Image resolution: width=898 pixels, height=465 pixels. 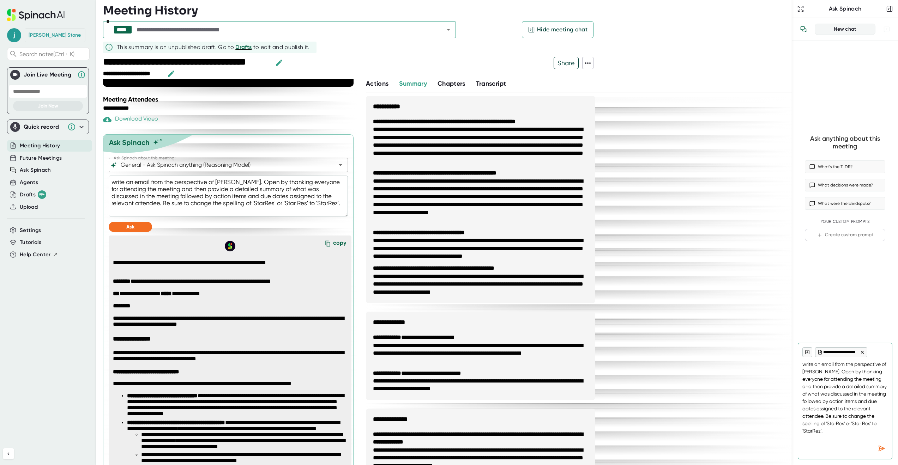 What do you see at coordinates (413, 84) in the screenshot?
I see `button: Summary` at bounding box center [413, 84].